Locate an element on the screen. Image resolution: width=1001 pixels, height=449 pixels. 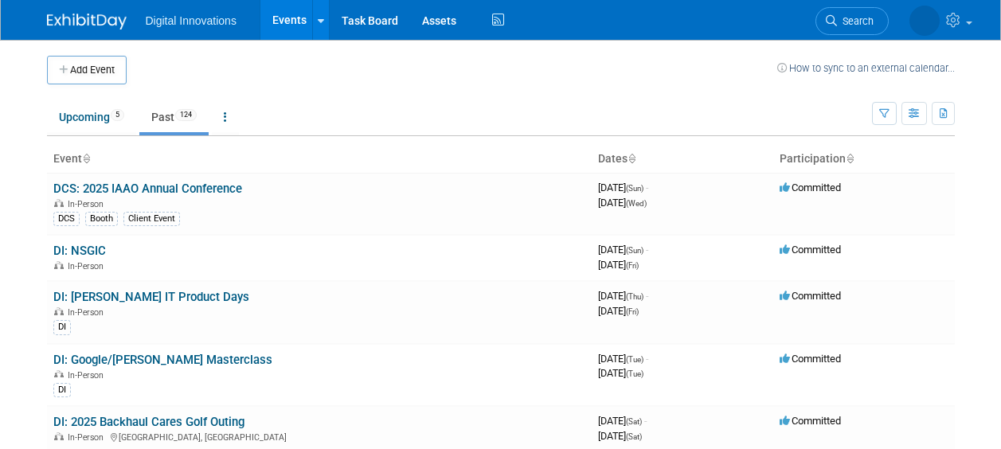
th: Event is located at coordinates (319, 159).